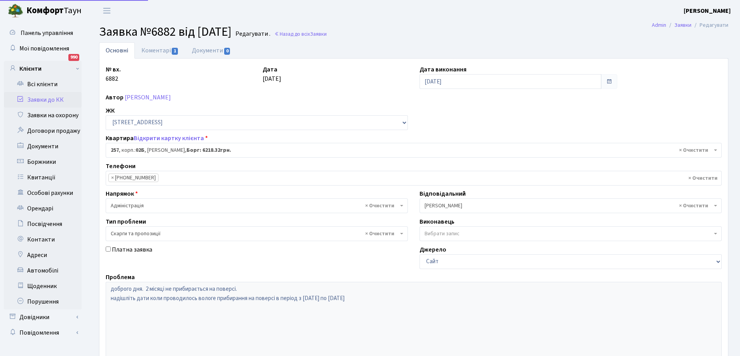 The image size is (740, 356). What do you see at coordinates (659, 25) in the screenshot?
I see `a: Admin` at bounding box center [659, 25].